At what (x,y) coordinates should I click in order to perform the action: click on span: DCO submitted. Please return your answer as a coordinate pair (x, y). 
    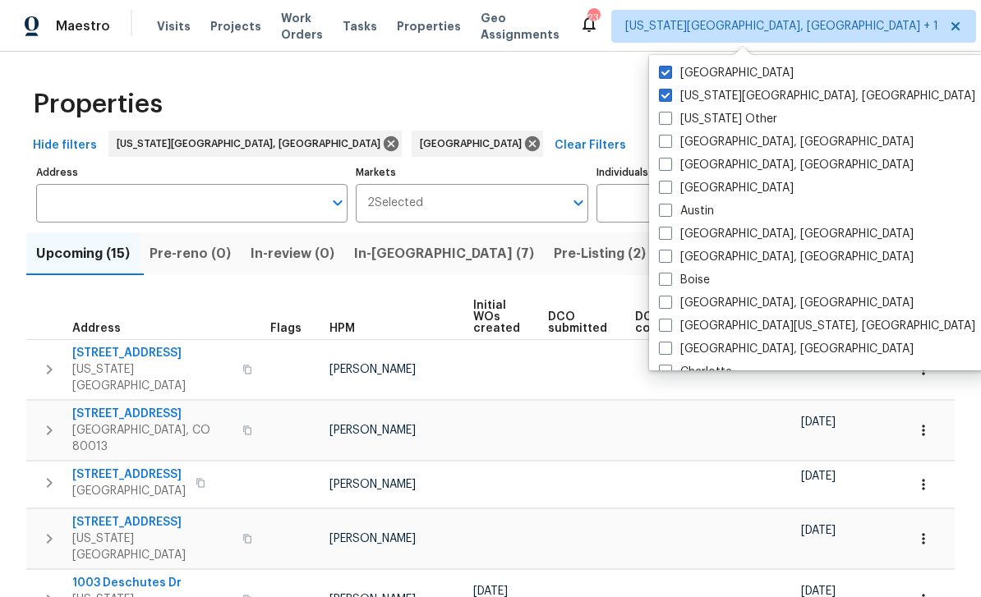
    Looking at the image, I should click on (578, 323).